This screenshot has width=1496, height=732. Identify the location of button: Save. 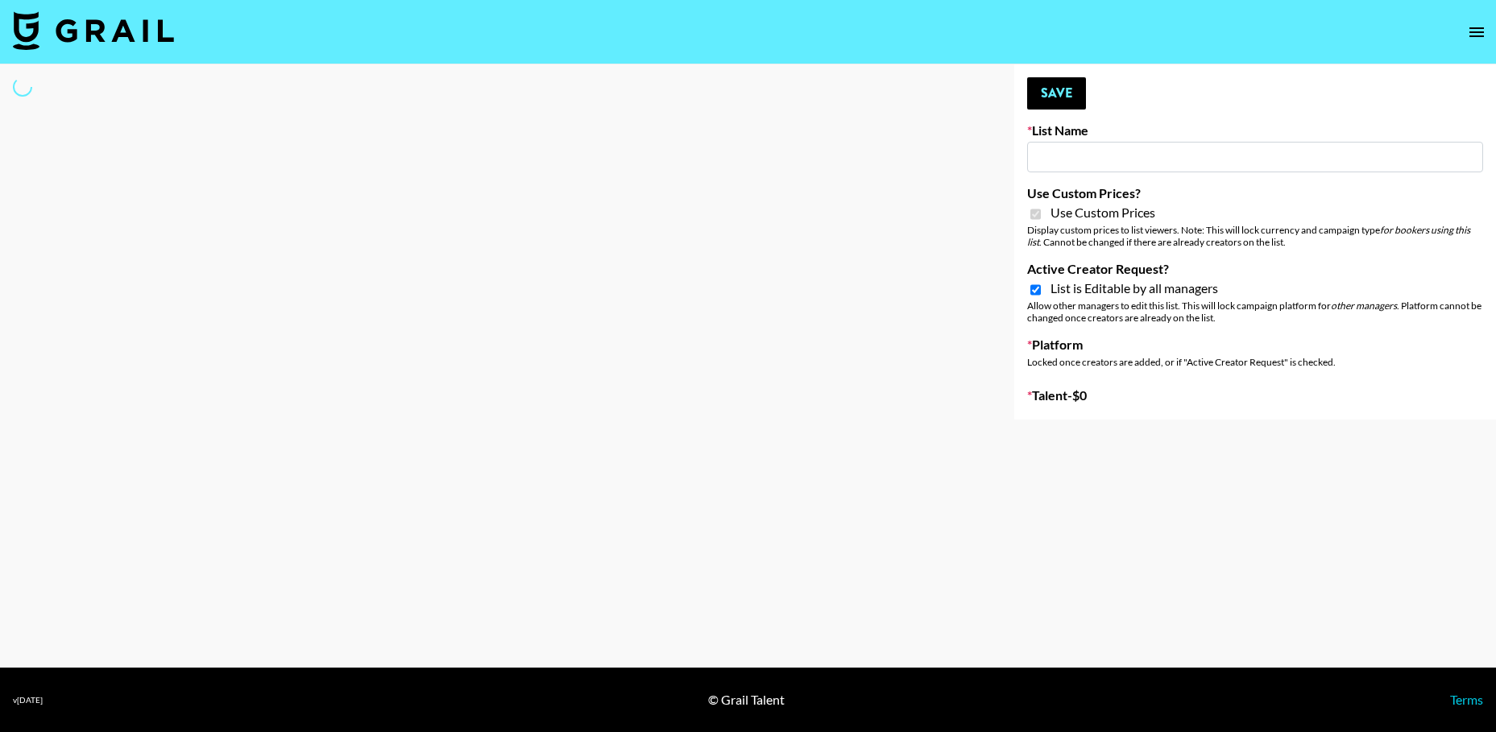
(1056, 93).